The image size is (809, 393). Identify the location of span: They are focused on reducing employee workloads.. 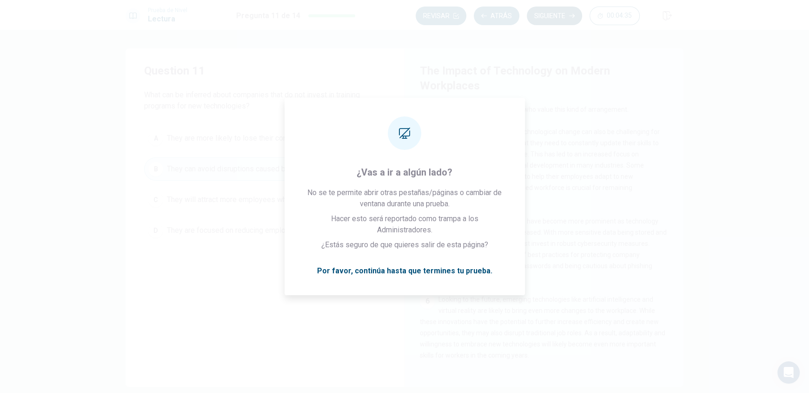
(251, 230).